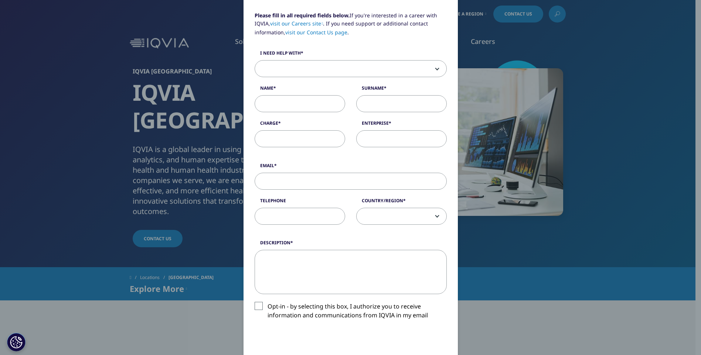  I want to click on label: Telephone, so click(300, 203).